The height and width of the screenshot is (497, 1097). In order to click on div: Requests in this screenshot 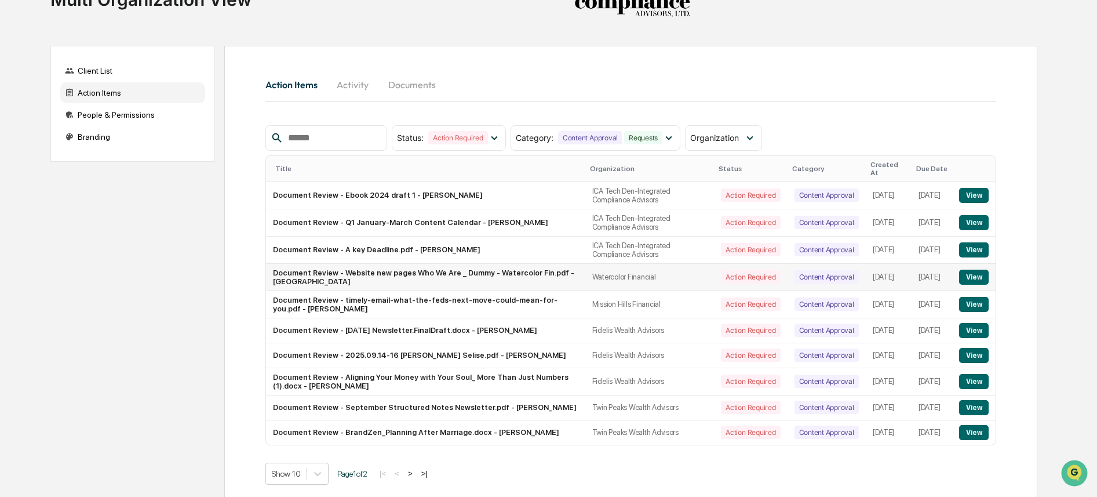, I will do `click(643, 137)`.